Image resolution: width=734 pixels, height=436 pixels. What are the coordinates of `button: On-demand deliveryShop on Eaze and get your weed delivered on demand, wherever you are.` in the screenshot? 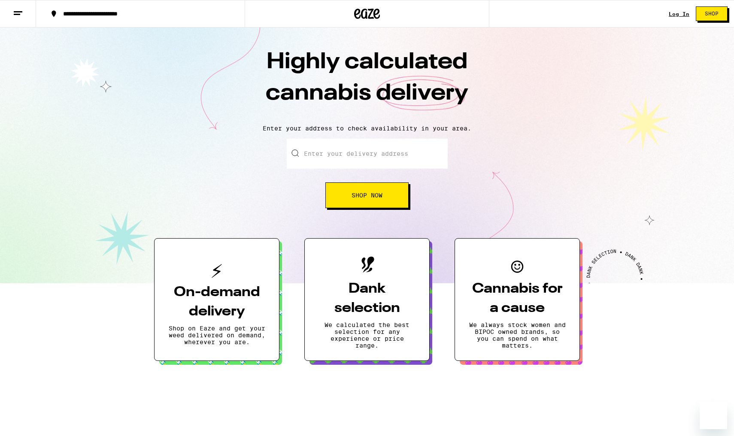 It's located at (217, 300).